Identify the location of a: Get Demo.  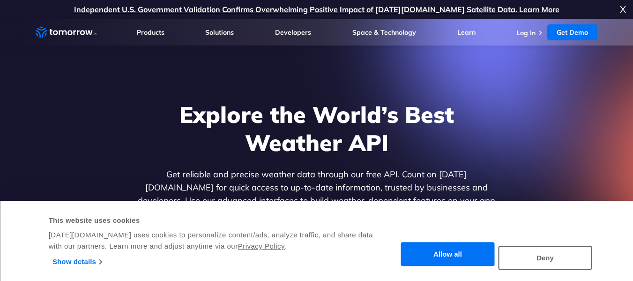
(572, 32).